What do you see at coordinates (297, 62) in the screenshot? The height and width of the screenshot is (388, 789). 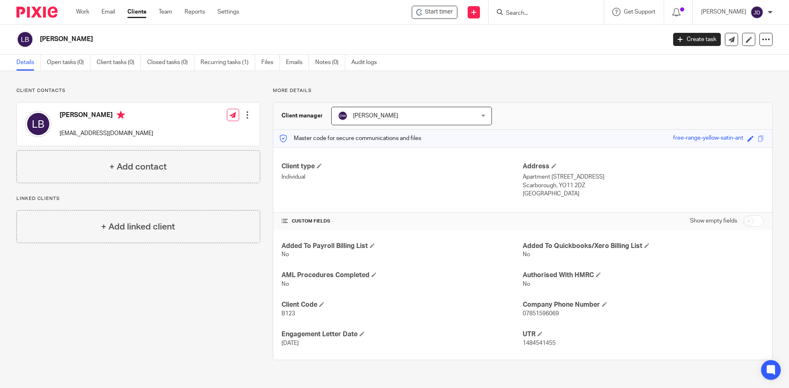 I see `a: Emails` at bounding box center [297, 62].